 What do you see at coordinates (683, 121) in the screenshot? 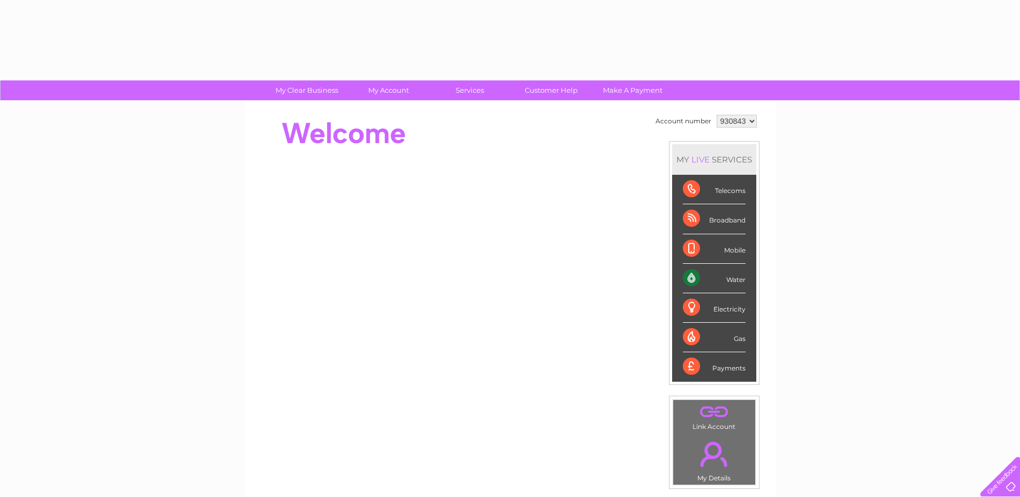
I see `td: Account number` at bounding box center [683, 121].